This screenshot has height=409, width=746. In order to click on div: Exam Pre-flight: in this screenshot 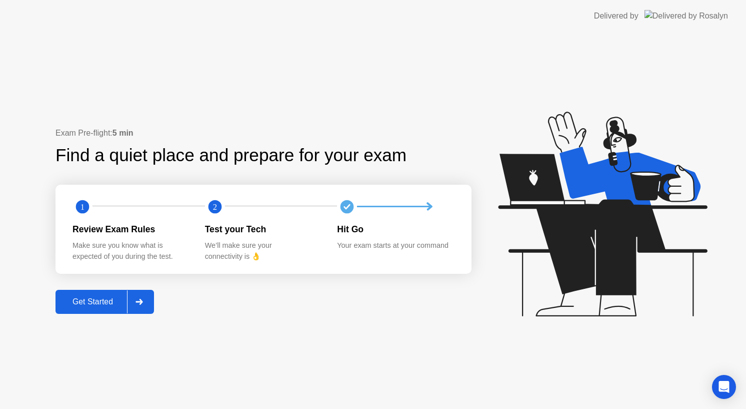, I will do `click(264, 133)`.